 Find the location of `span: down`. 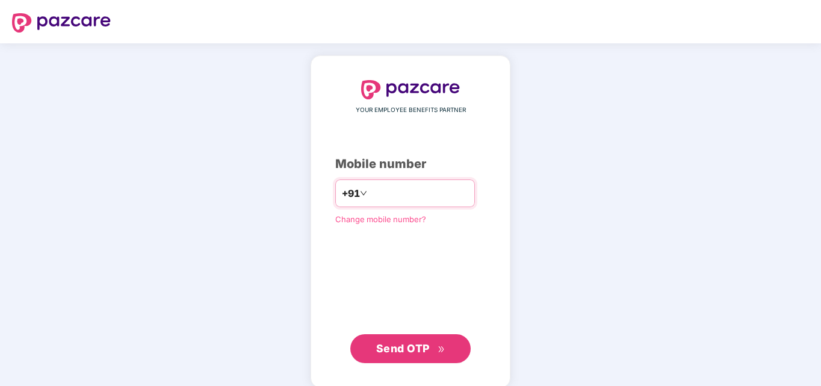

span: down is located at coordinates (363, 193).